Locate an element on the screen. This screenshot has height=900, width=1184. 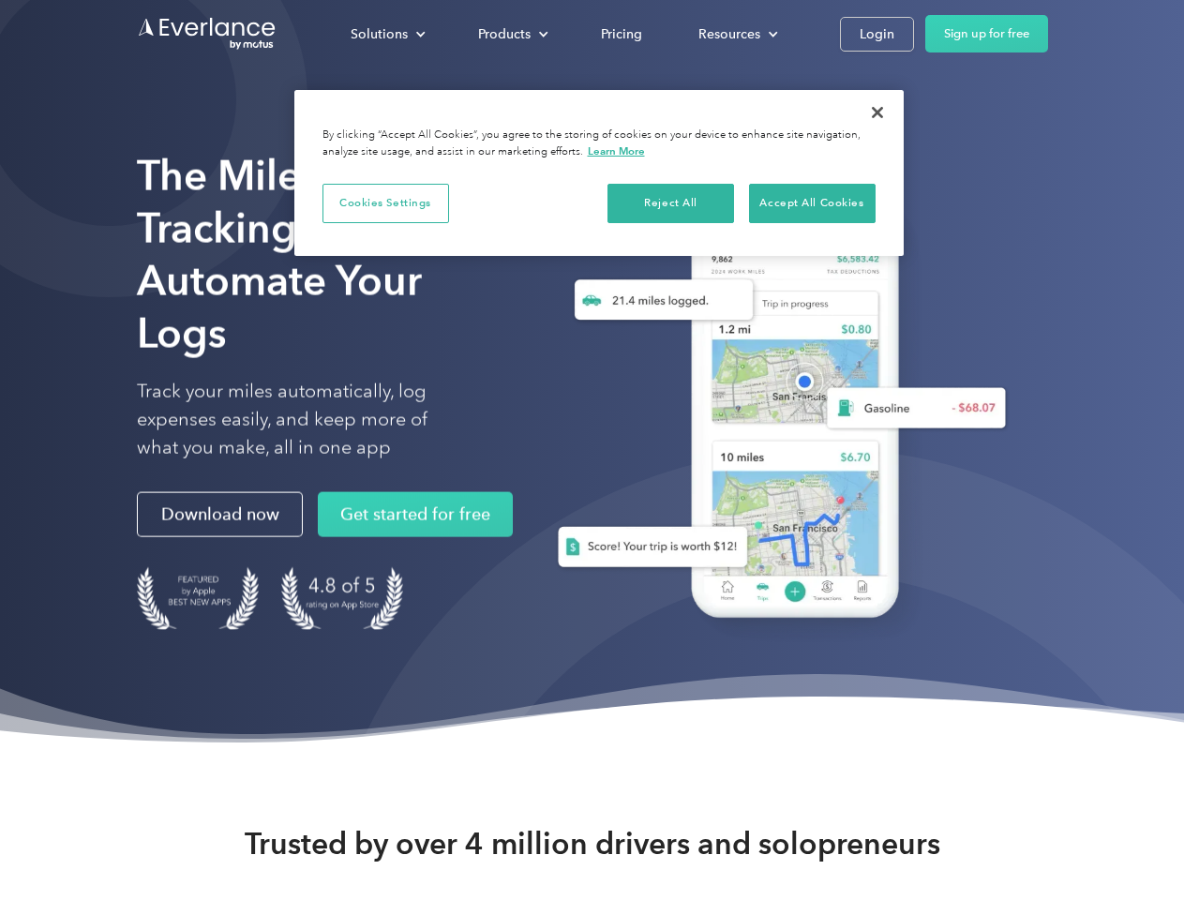
a: Sign up for free is located at coordinates (986, 34).